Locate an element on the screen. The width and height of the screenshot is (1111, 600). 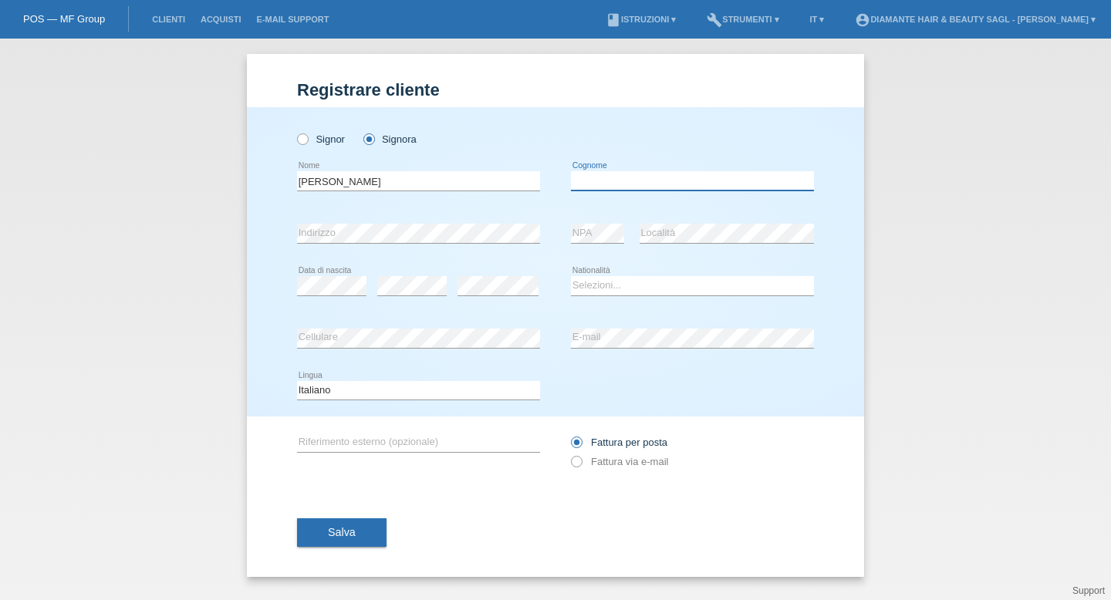
label: Fattura per posta is located at coordinates (619, 442).